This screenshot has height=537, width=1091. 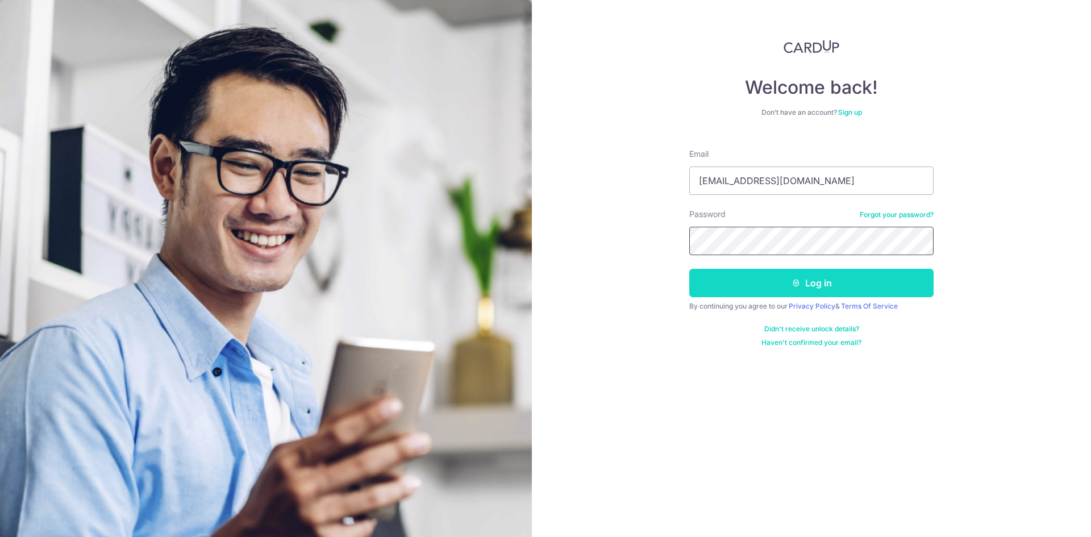 What do you see at coordinates (811, 343) in the screenshot?
I see `a: Haven't confirmed your email?` at bounding box center [811, 343].